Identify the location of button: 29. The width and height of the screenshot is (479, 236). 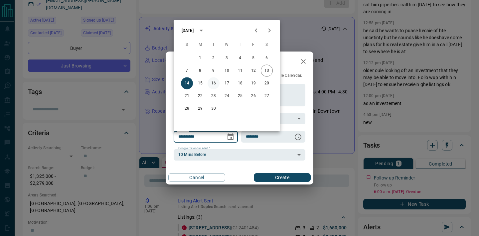
(200, 109).